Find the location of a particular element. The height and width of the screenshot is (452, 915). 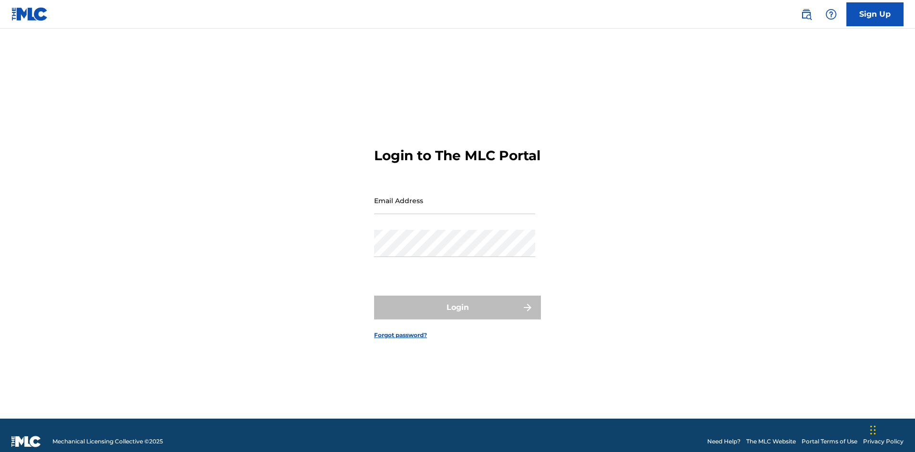

span: Mechanical Licensing Collective © 2025 is located at coordinates (108, 441).